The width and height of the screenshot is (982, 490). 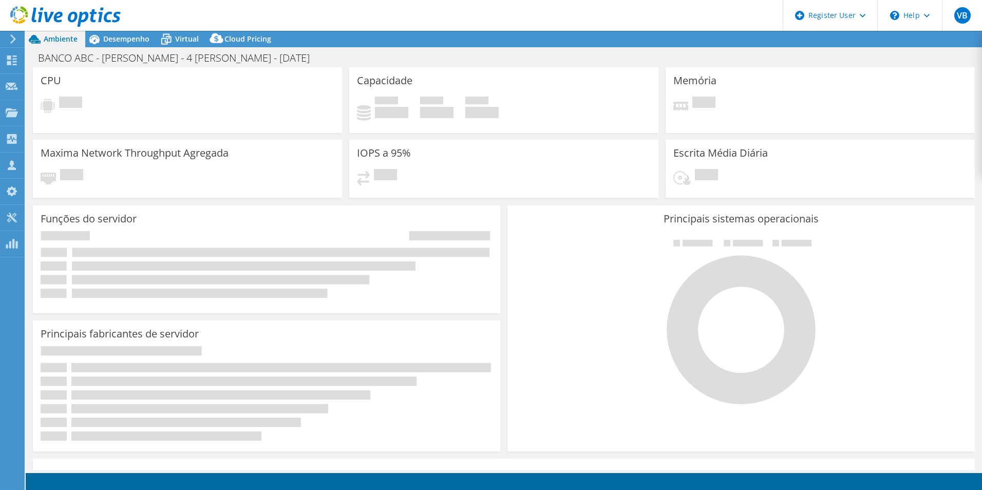 What do you see at coordinates (721, 153) in the screenshot?
I see `h3: Escrita Média Diária` at bounding box center [721, 153].